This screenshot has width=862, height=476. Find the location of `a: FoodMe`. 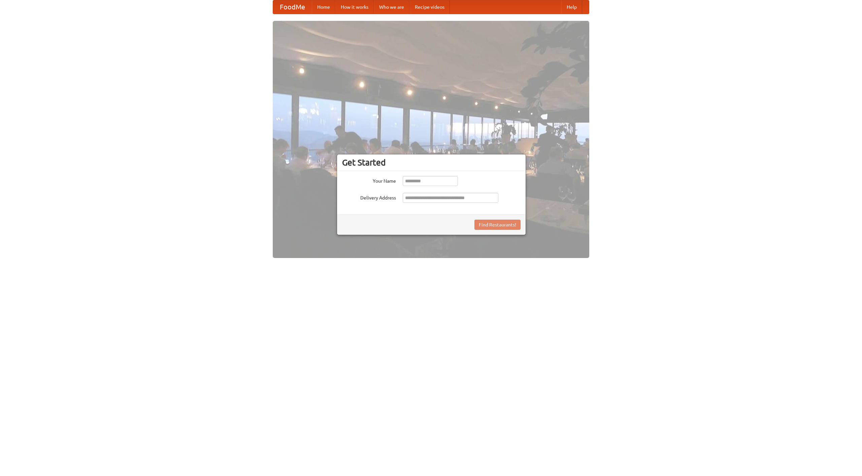

a: FoodMe is located at coordinates (292, 7).